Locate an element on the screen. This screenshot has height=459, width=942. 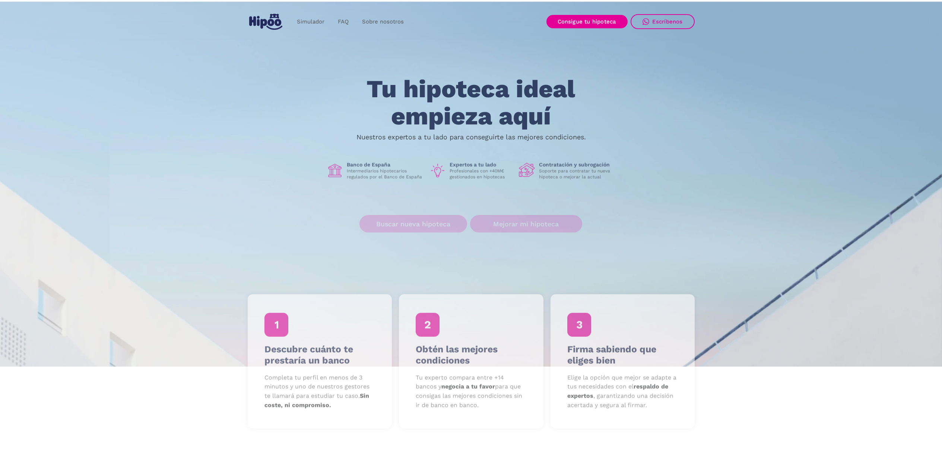
a: Mejorar mi hipoteca is located at coordinates (526, 224).